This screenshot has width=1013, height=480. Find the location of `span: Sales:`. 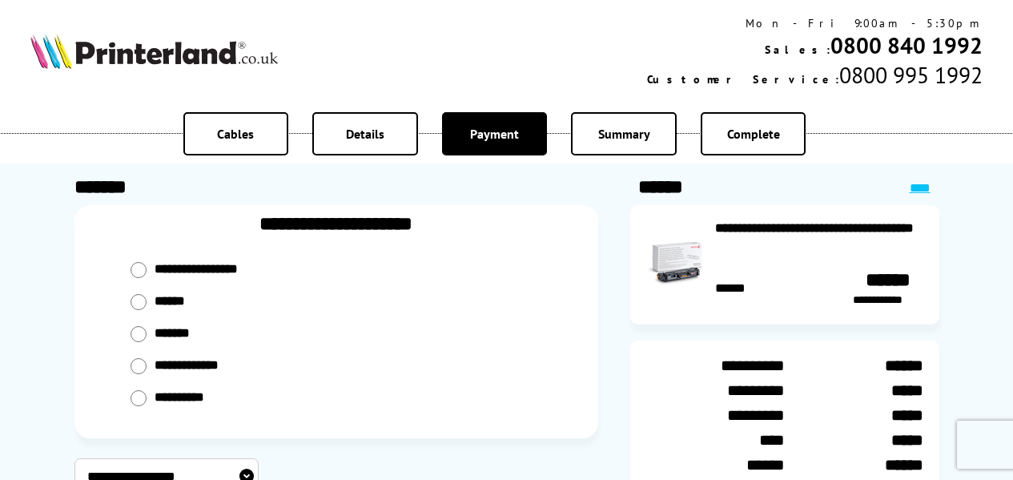

span: Sales: is located at coordinates (797, 50).